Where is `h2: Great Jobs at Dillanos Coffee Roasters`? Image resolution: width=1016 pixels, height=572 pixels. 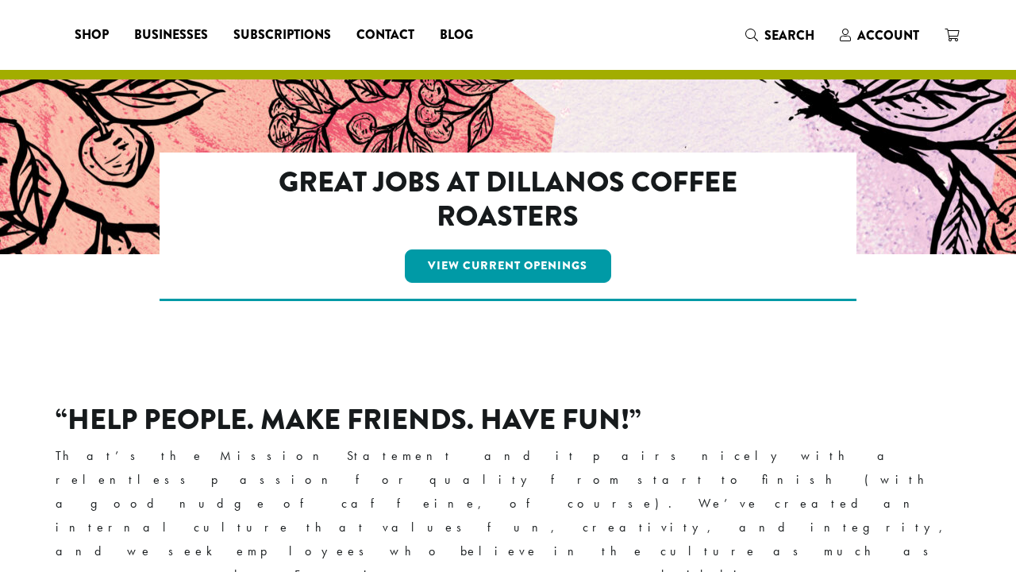 h2: Great Jobs at Dillanos Coffee Roasters is located at coordinates (508, 199).